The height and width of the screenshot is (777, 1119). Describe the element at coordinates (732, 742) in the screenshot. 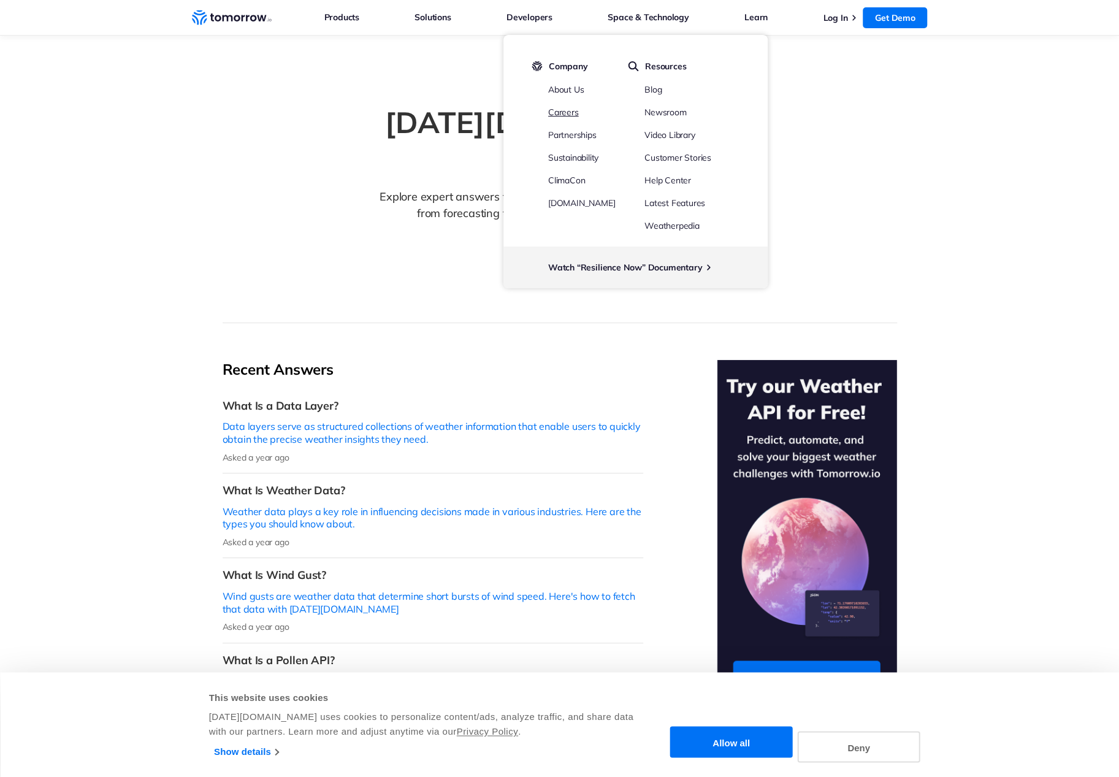

I see `button: Allow all` at that location.